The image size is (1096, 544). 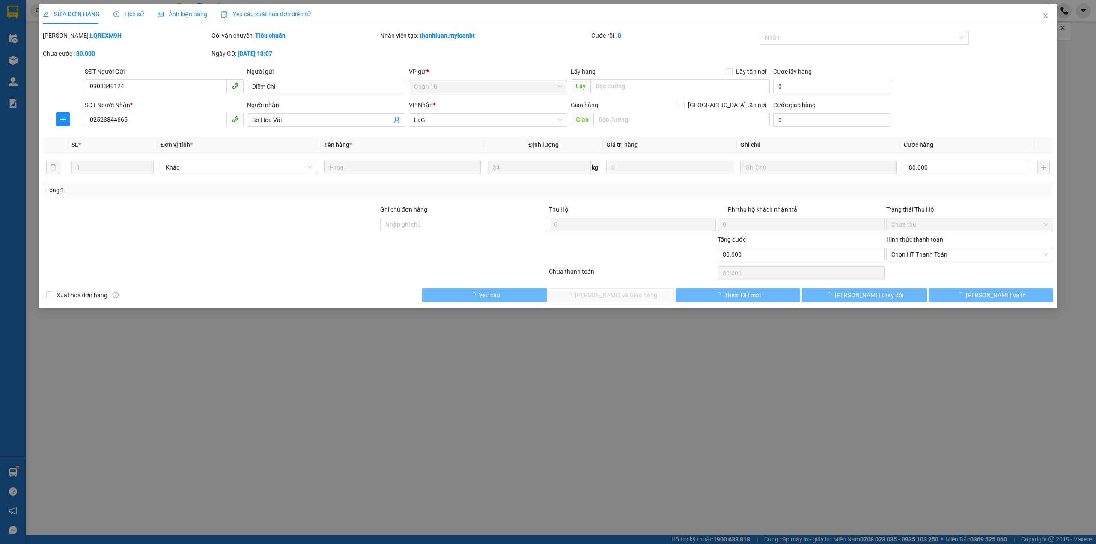 I want to click on input: Ghi chú đơn hàng, so click(x=464, y=224).